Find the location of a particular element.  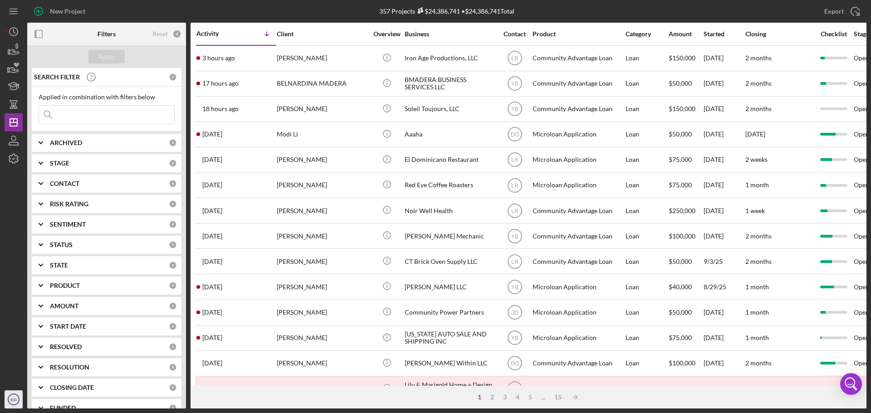

div: Applied in combination with filters below is located at coordinates (107, 97).